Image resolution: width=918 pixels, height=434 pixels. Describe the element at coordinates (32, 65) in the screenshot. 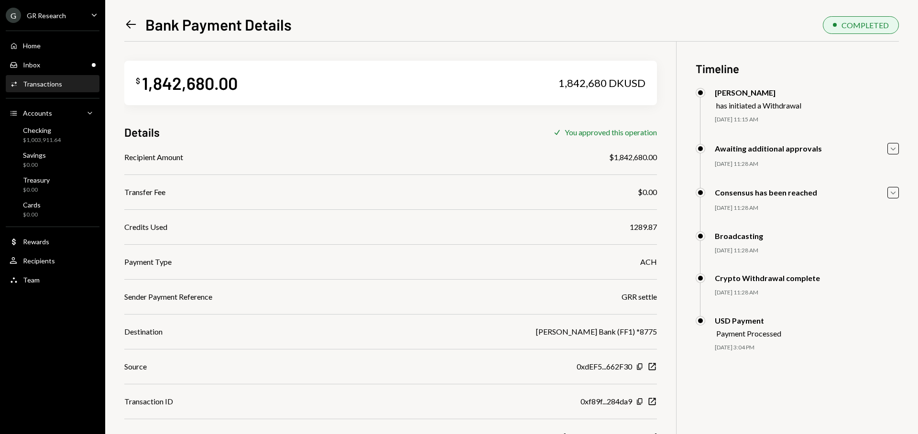

I see `div: Inbox` at that location.